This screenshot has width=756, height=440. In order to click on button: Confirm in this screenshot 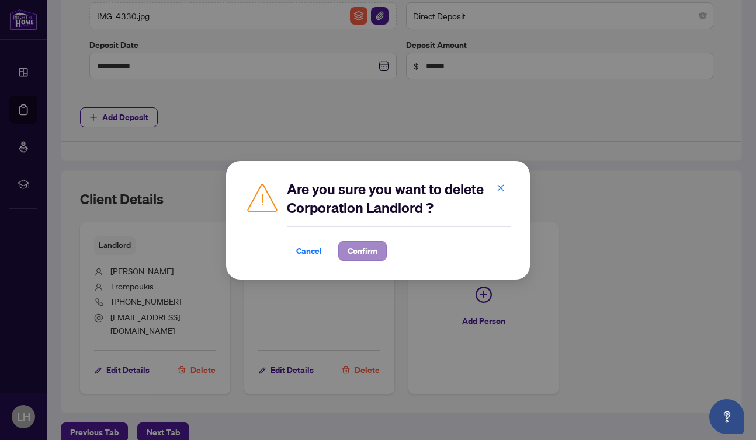, I will do `click(362, 251)`.